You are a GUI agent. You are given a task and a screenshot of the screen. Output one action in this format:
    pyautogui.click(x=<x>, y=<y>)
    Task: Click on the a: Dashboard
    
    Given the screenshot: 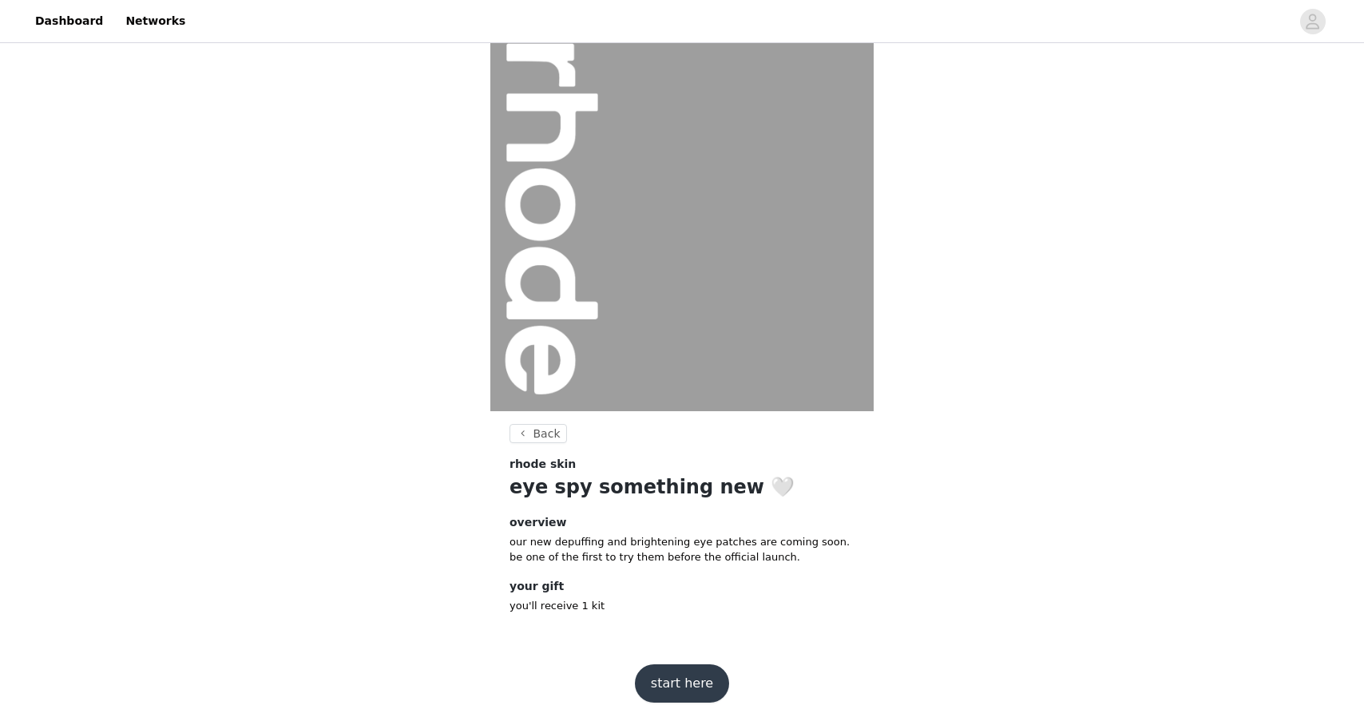 What is the action you would take?
    pyautogui.click(x=69, y=21)
    